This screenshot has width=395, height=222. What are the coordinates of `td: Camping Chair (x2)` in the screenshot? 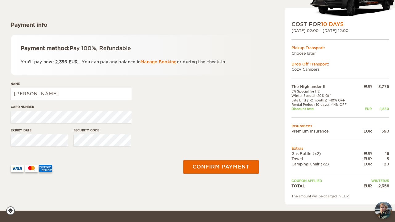 It's located at (325, 165).